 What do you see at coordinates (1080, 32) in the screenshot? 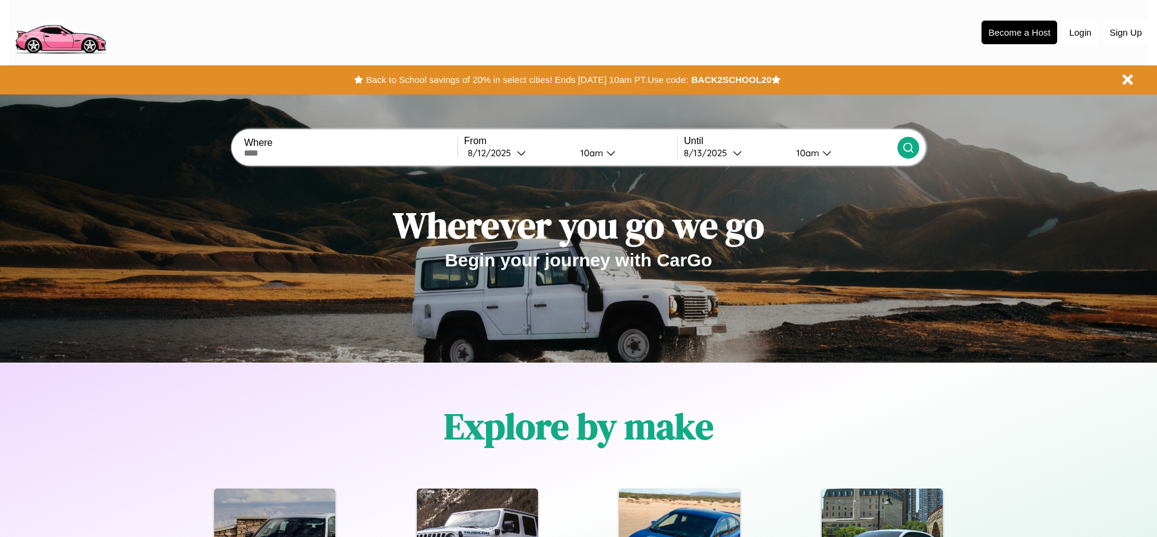
I see `button: Login` at bounding box center [1080, 32].